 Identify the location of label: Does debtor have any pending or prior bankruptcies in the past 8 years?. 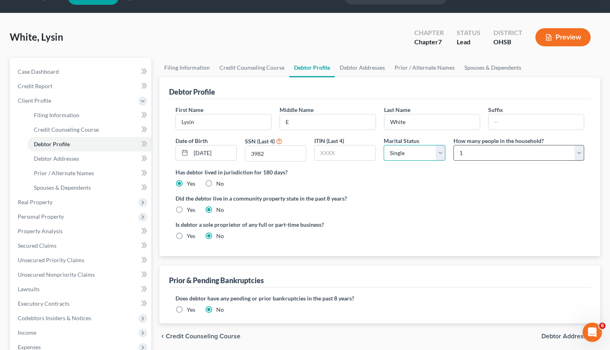
(379, 298).